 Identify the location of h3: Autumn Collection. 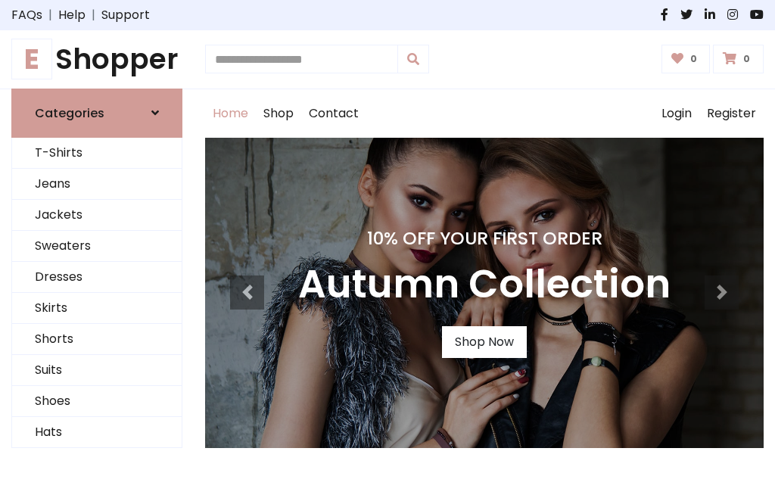
(484, 284).